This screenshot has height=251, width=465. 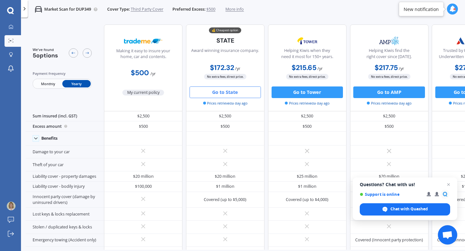 I want to click on div: Benefits, so click(x=49, y=139).